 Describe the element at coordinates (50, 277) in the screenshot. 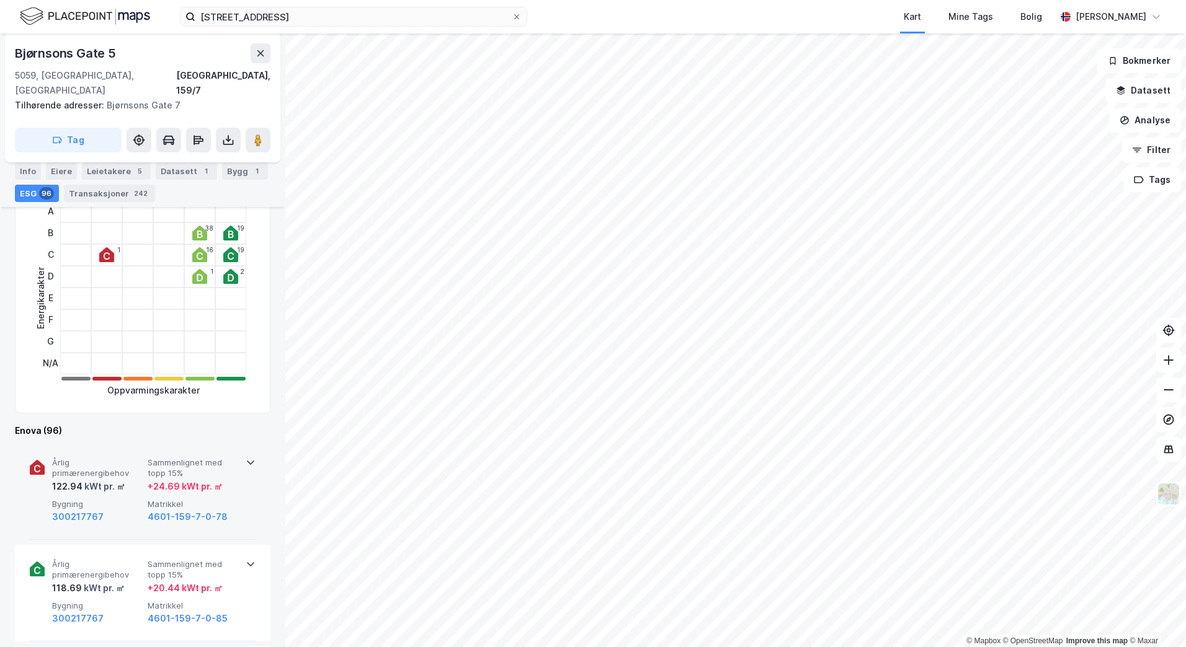

I see `div: D` at that location.